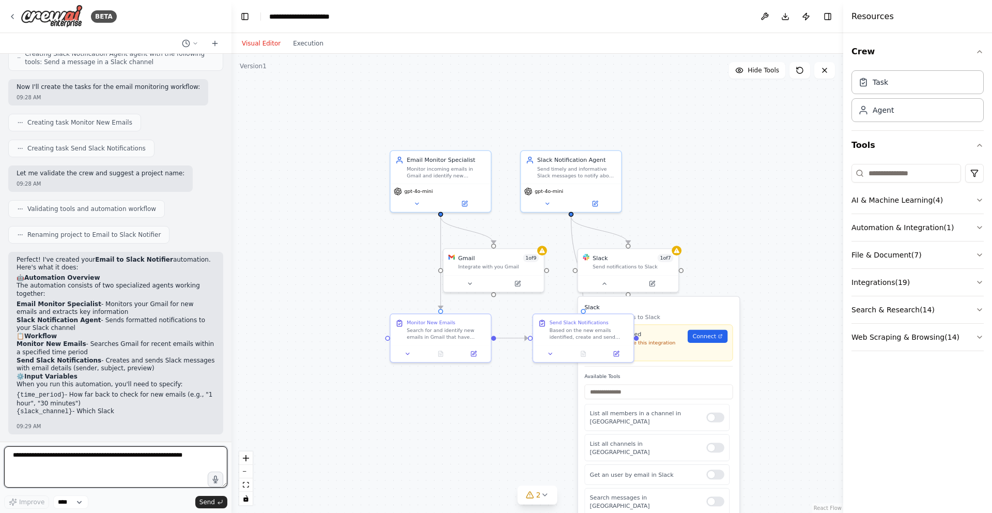 The image size is (992, 513). Describe the element at coordinates (918, 337) in the screenshot. I see `button: Web Scraping & Browsing(14)` at that location.